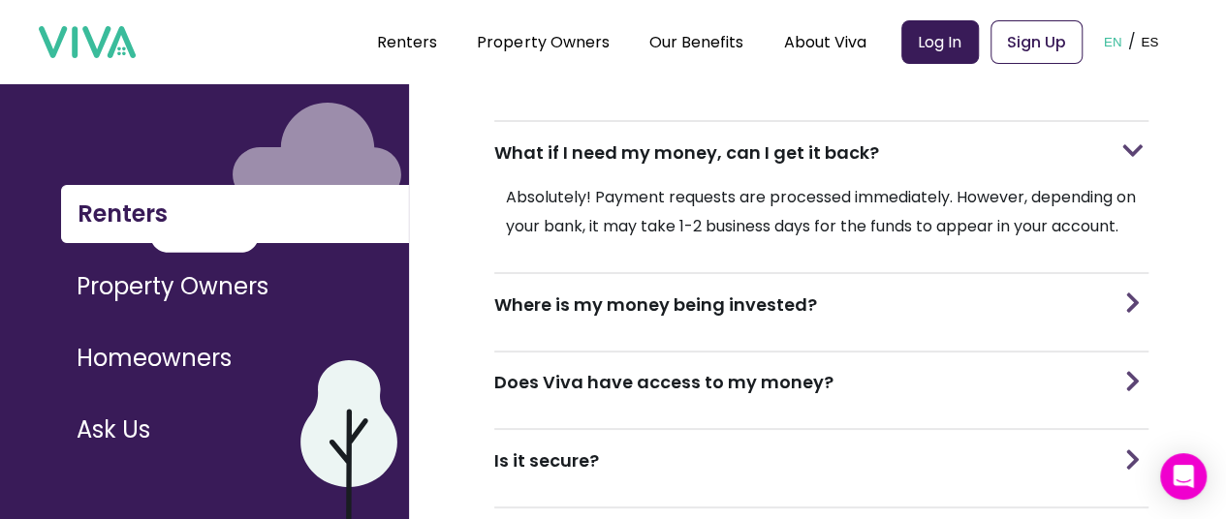  Describe the element at coordinates (821, 152) in the screenshot. I see `div: What if I need my money, can I get it back?arrow for minimizing` at that location.